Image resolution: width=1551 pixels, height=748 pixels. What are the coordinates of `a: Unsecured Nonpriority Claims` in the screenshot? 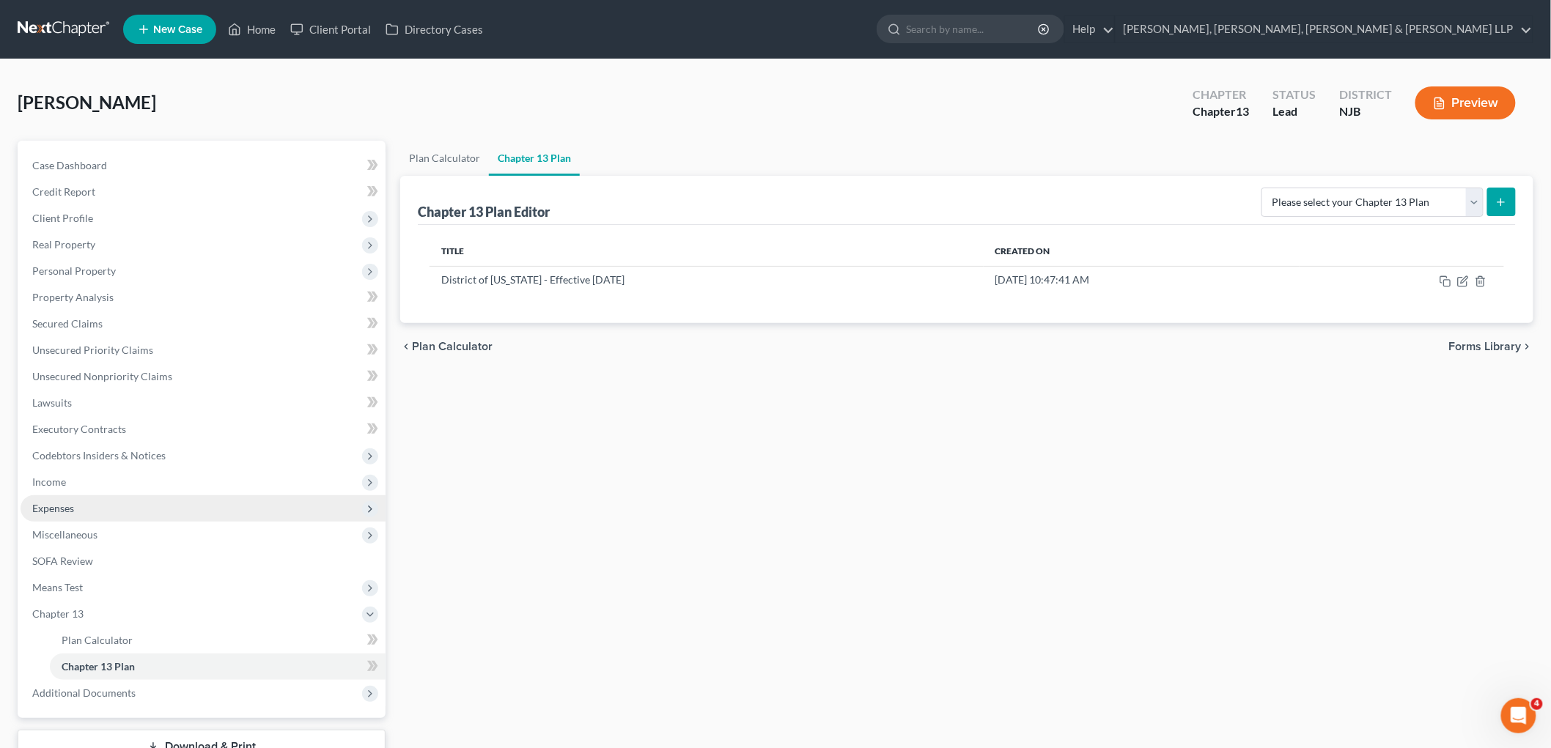 It's located at (203, 377).